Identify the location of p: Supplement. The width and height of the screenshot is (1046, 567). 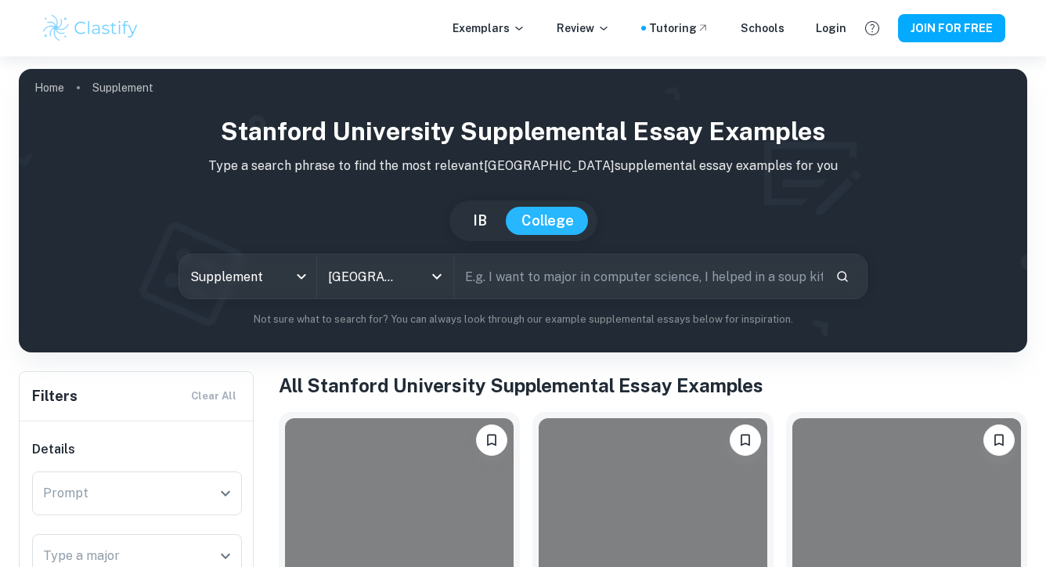
(123, 88).